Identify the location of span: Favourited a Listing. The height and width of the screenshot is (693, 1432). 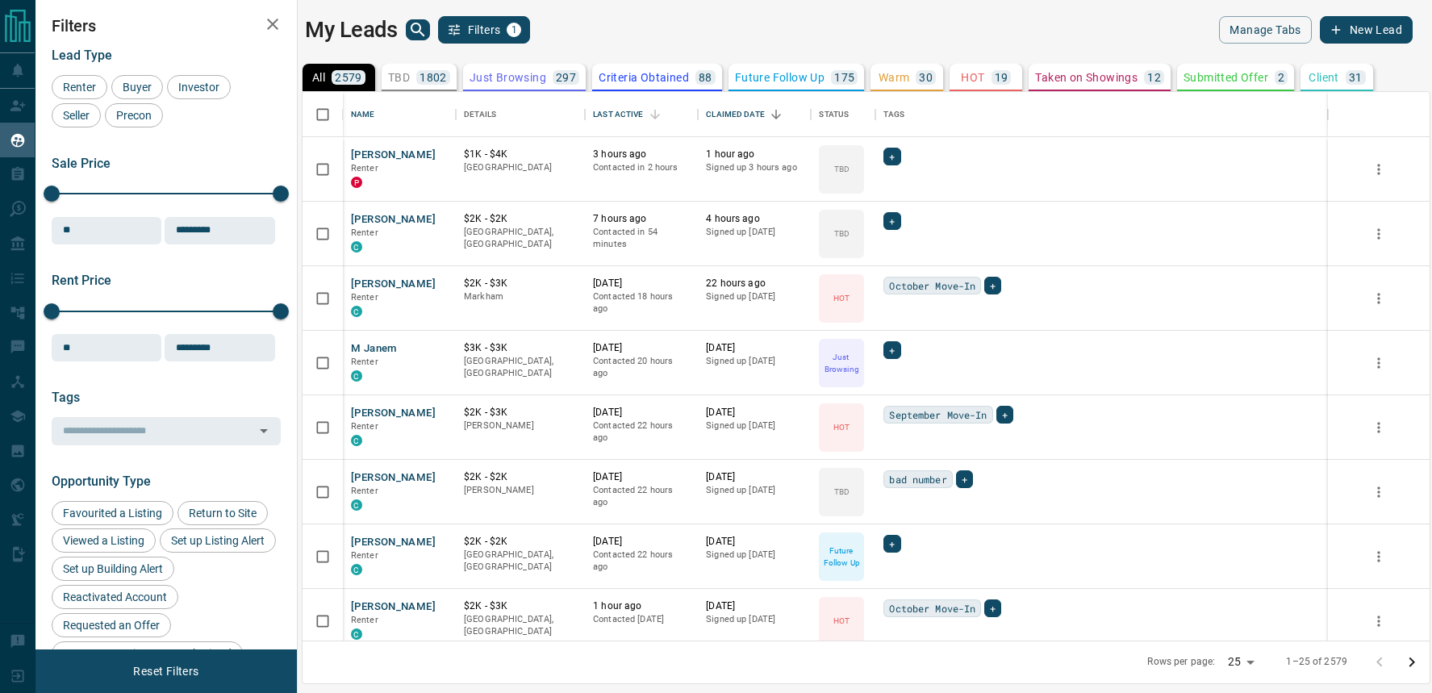
(112, 513).